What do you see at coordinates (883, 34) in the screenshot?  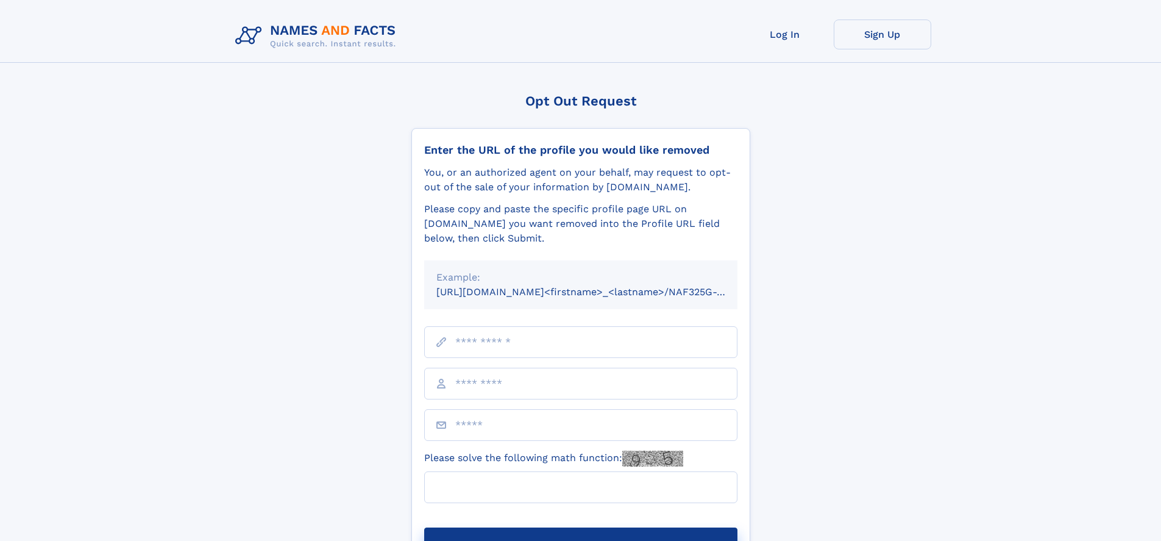 I see `a: Sign Up` at bounding box center [883, 34].